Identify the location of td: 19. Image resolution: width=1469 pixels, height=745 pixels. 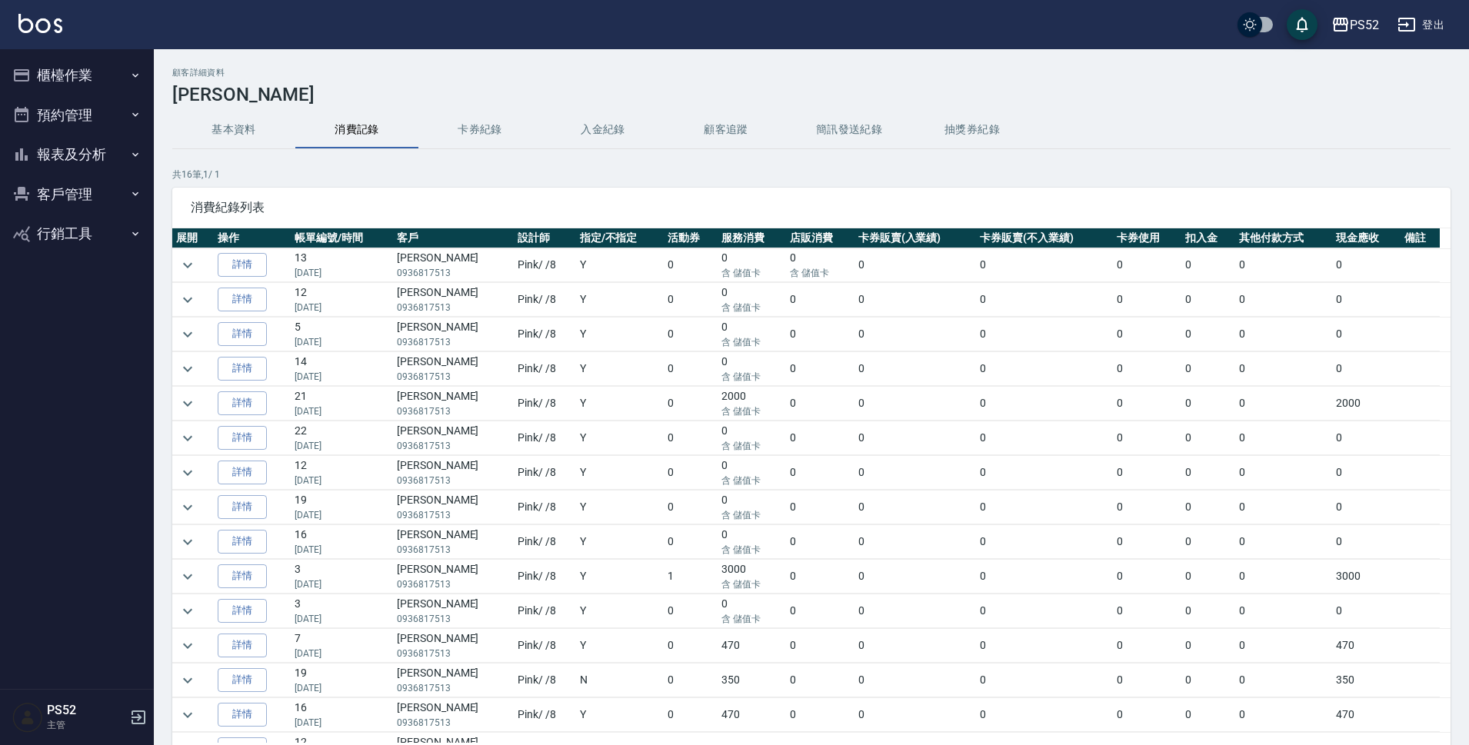
(342, 508).